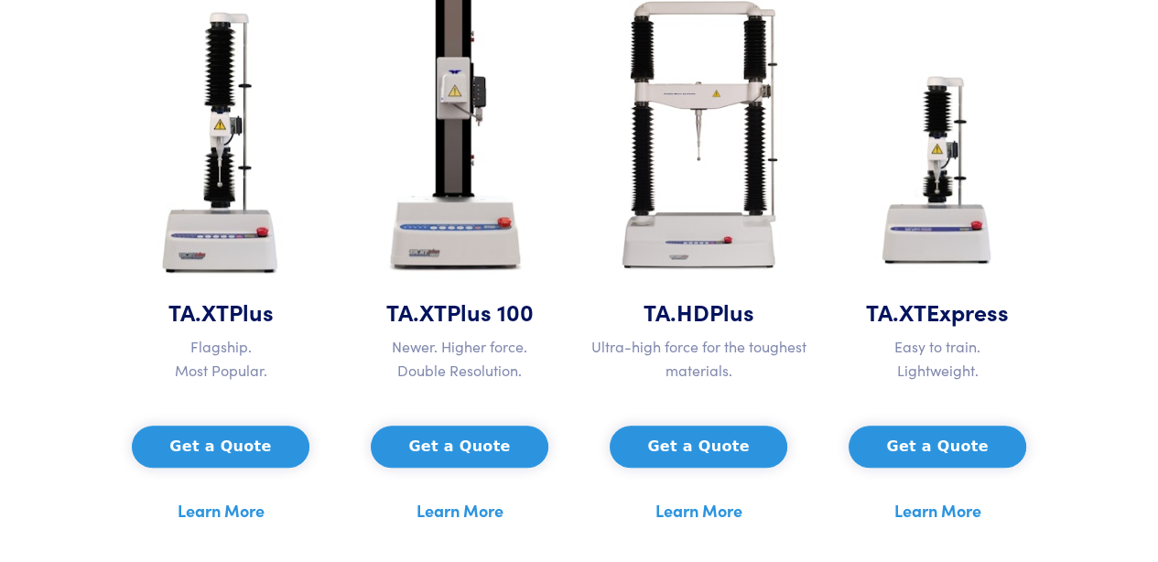  Describe the element at coordinates (937, 169) in the screenshot. I see `img: ta-xt-express-analyzer.jpg` at that location.